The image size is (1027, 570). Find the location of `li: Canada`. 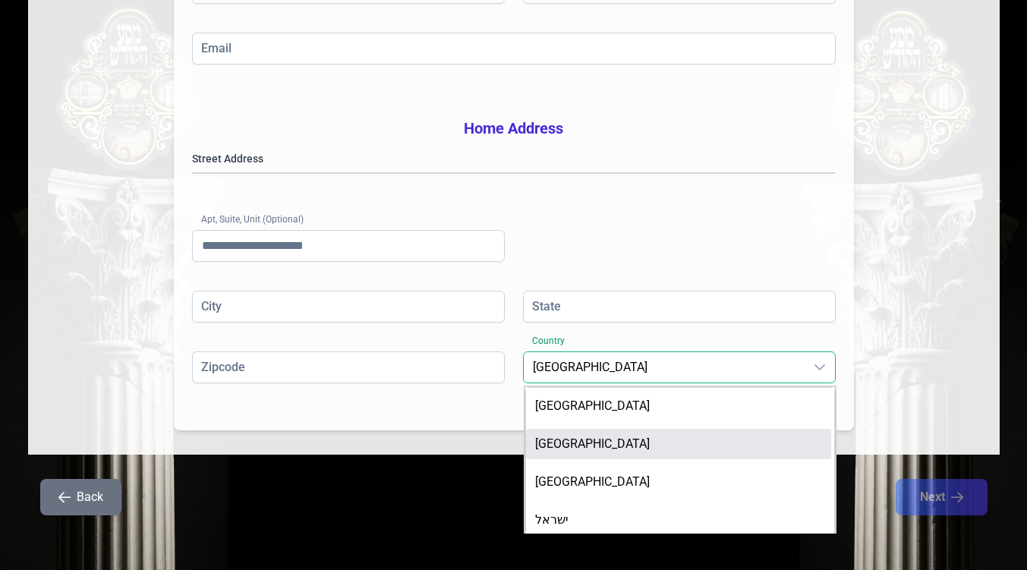

li: Canada is located at coordinates (679, 482).